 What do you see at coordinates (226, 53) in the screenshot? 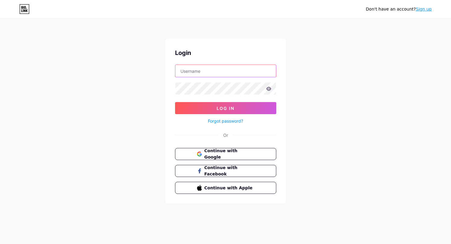
I see `div: Login` at bounding box center [226, 53].